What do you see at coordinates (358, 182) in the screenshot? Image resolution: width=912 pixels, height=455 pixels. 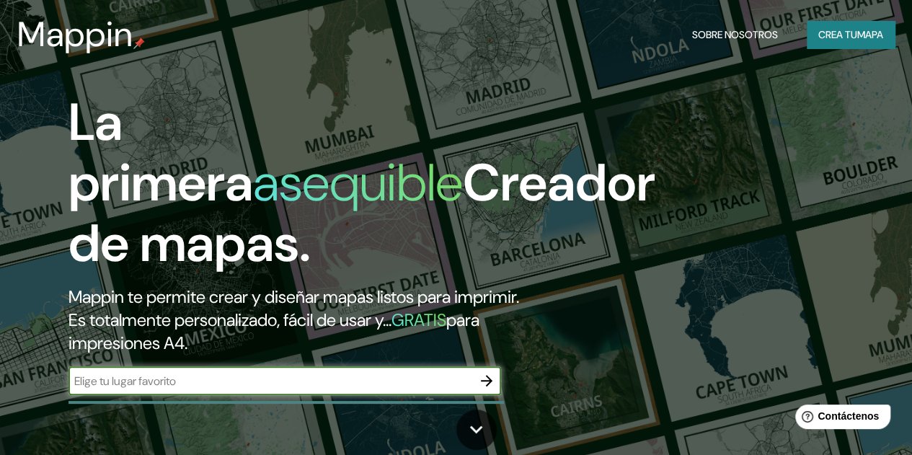 I see `font: asequible` at bounding box center [358, 182].